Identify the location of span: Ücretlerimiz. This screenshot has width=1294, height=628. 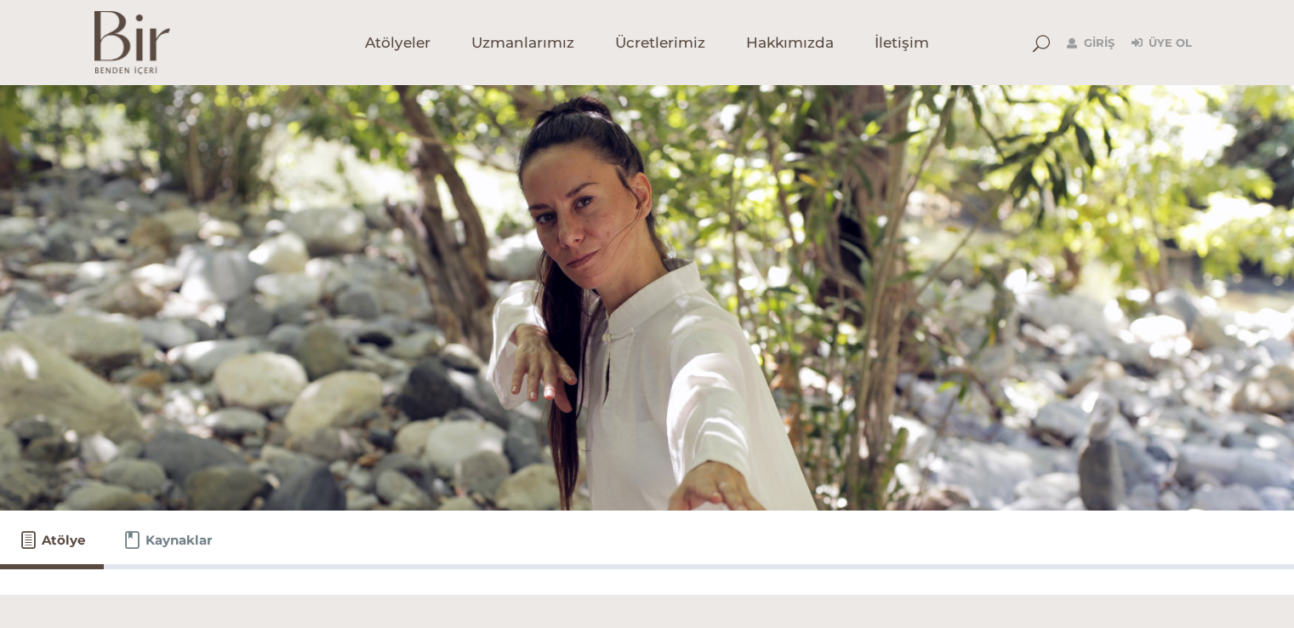
(660, 43).